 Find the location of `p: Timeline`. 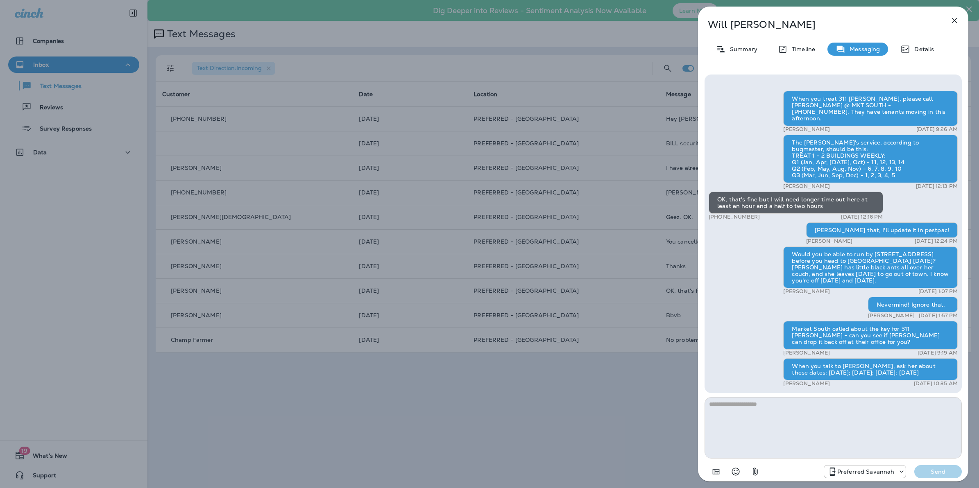

p: Timeline is located at coordinates (801, 49).